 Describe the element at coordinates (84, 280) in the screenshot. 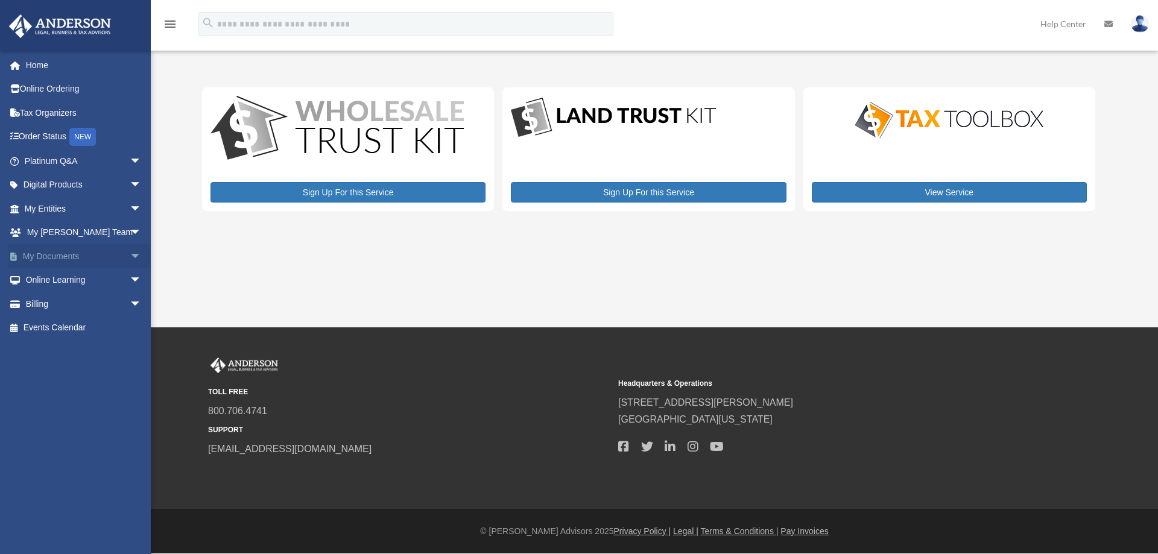

I see `a: Online Learningarrow_drop_down` at that location.